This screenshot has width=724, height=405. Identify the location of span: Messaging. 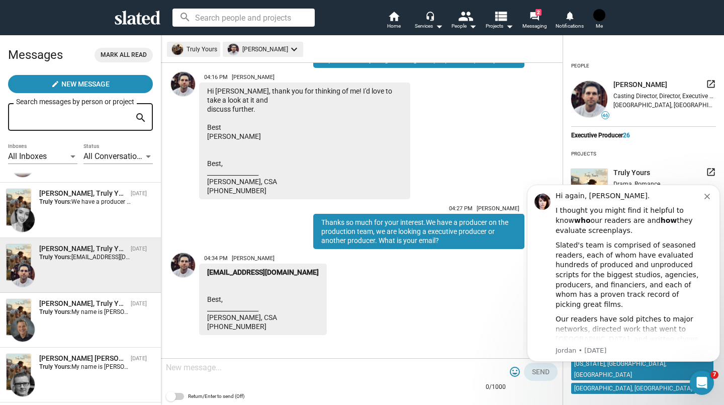
(535, 26).